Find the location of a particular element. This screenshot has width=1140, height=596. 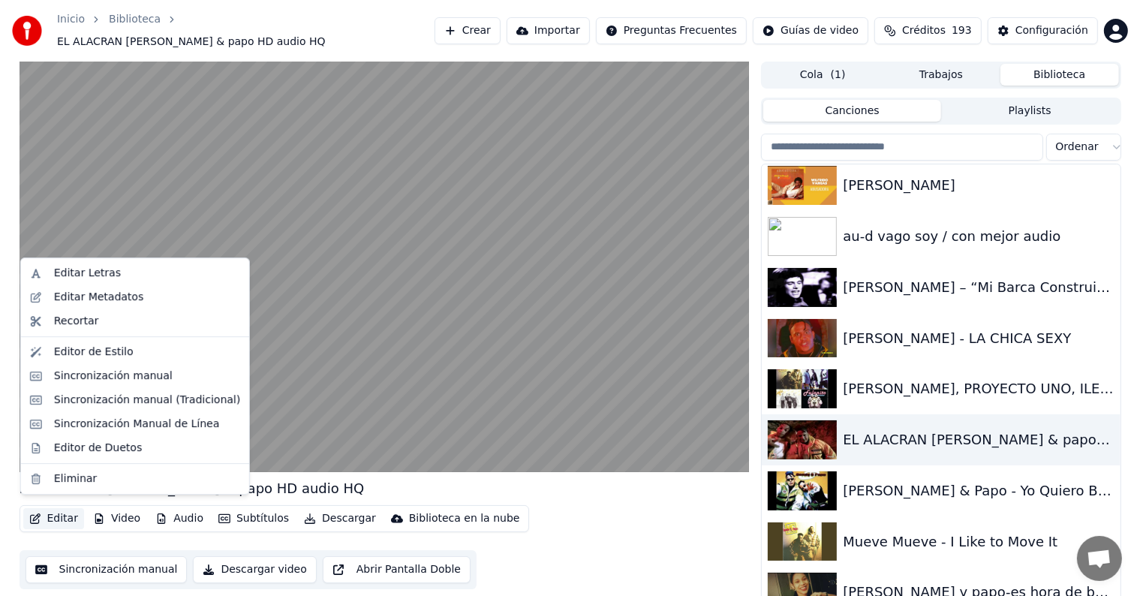

button: Video is located at coordinates (116, 519).